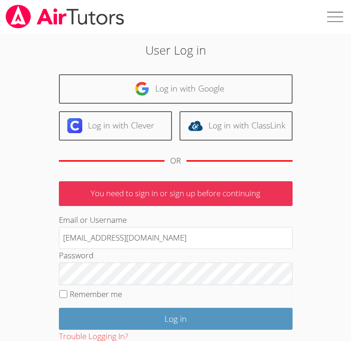 Image resolution: width=351 pixels, height=341 pixels. I want to click on label: Password, so click(76, 255).